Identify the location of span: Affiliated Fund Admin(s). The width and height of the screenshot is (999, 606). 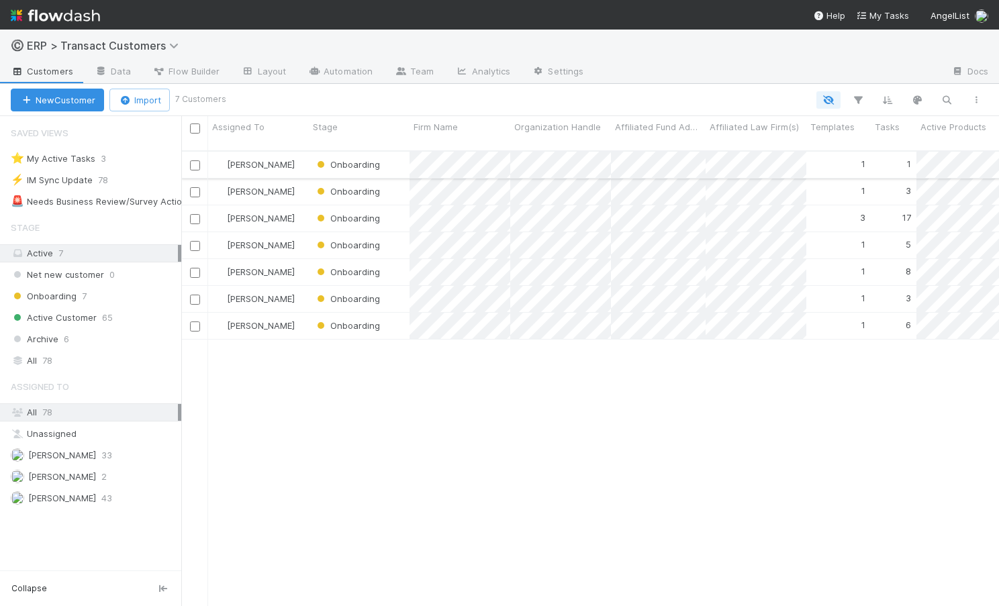
(658, 127).